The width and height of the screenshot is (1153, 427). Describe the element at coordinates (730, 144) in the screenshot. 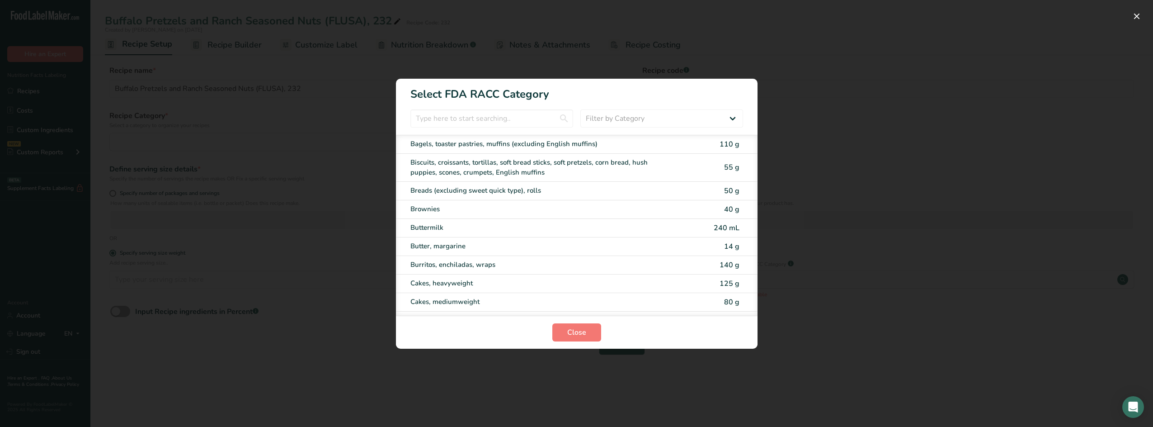

I see `span: 110 g` at that location.